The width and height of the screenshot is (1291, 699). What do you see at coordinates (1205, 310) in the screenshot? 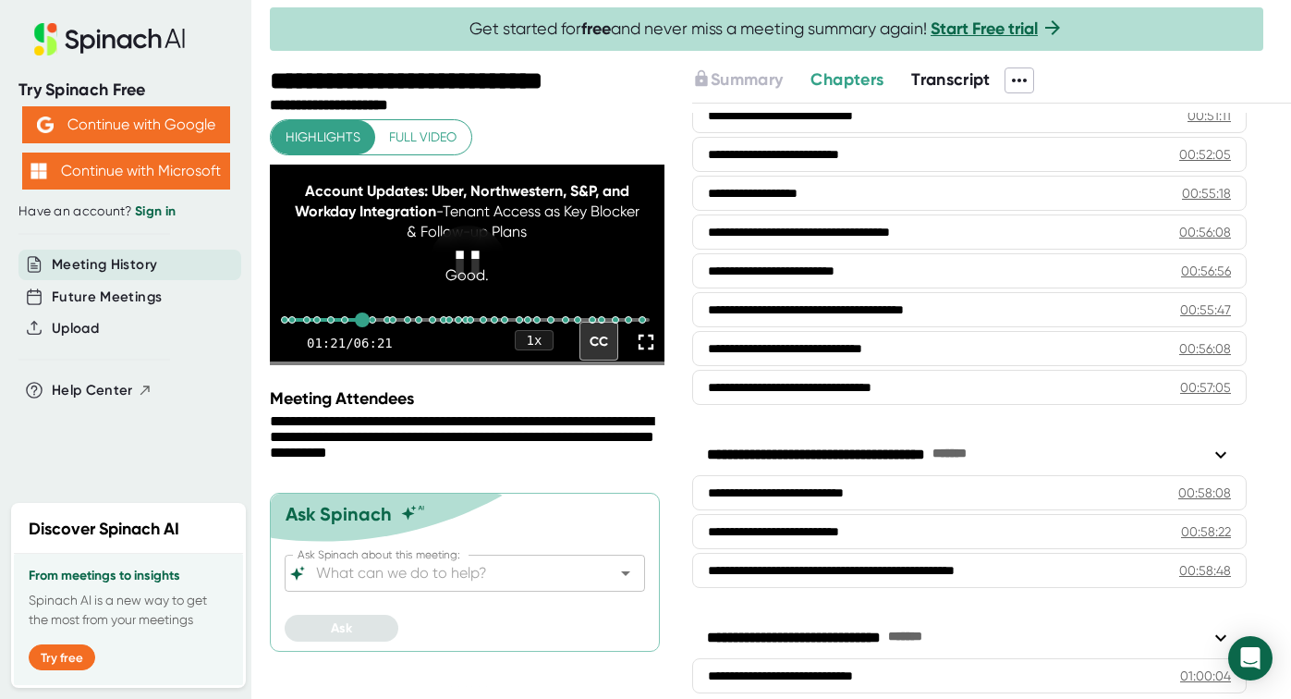
I see `div: 00:55:47` at bounding box center [1205, 310].